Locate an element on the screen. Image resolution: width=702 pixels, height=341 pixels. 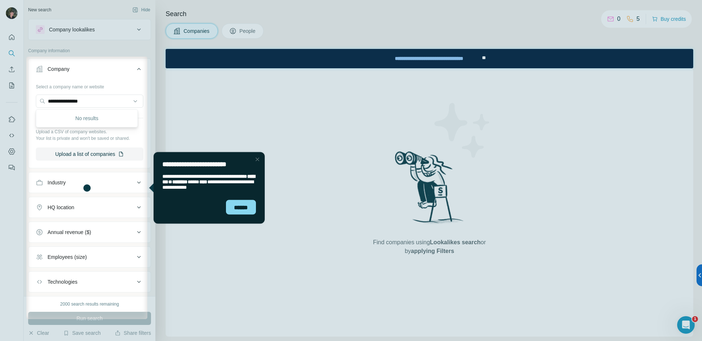
div: Select a company name or website is located at coordinates (90, 86).